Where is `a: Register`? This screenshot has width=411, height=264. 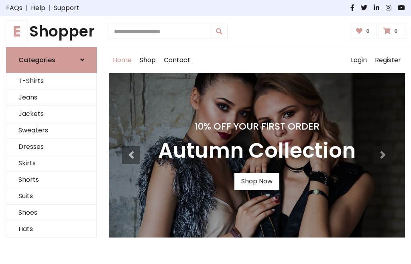
a: Register is located at coordinates (388, 60).